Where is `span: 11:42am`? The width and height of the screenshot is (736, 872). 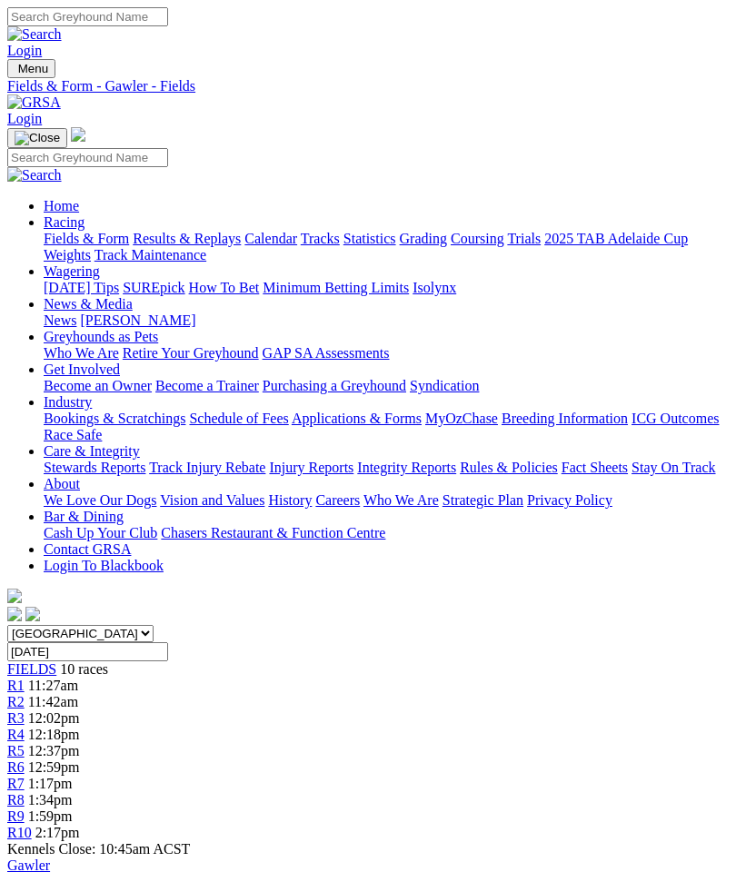
span: 11:42am is located at coordinates (53, 701).